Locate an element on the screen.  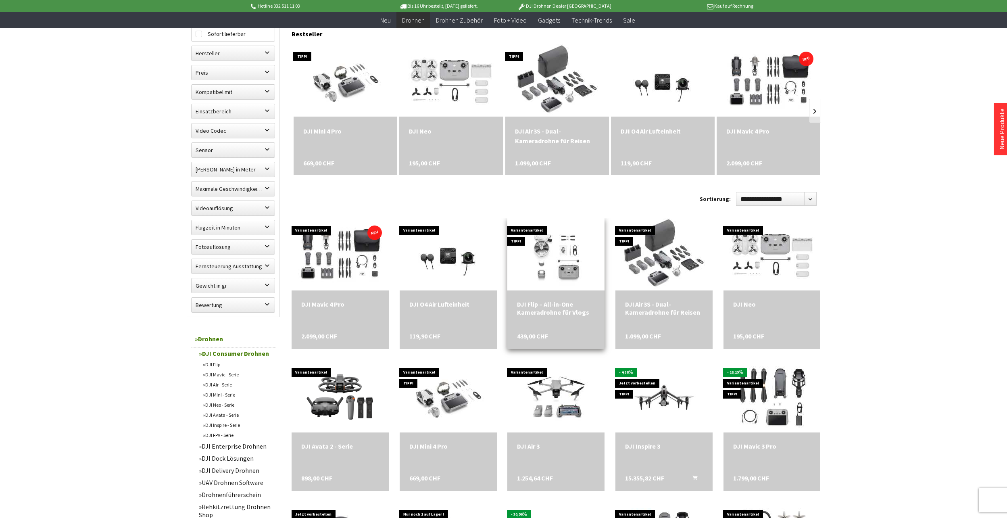
label: Sortierung: is located at coordinates (715, 199).